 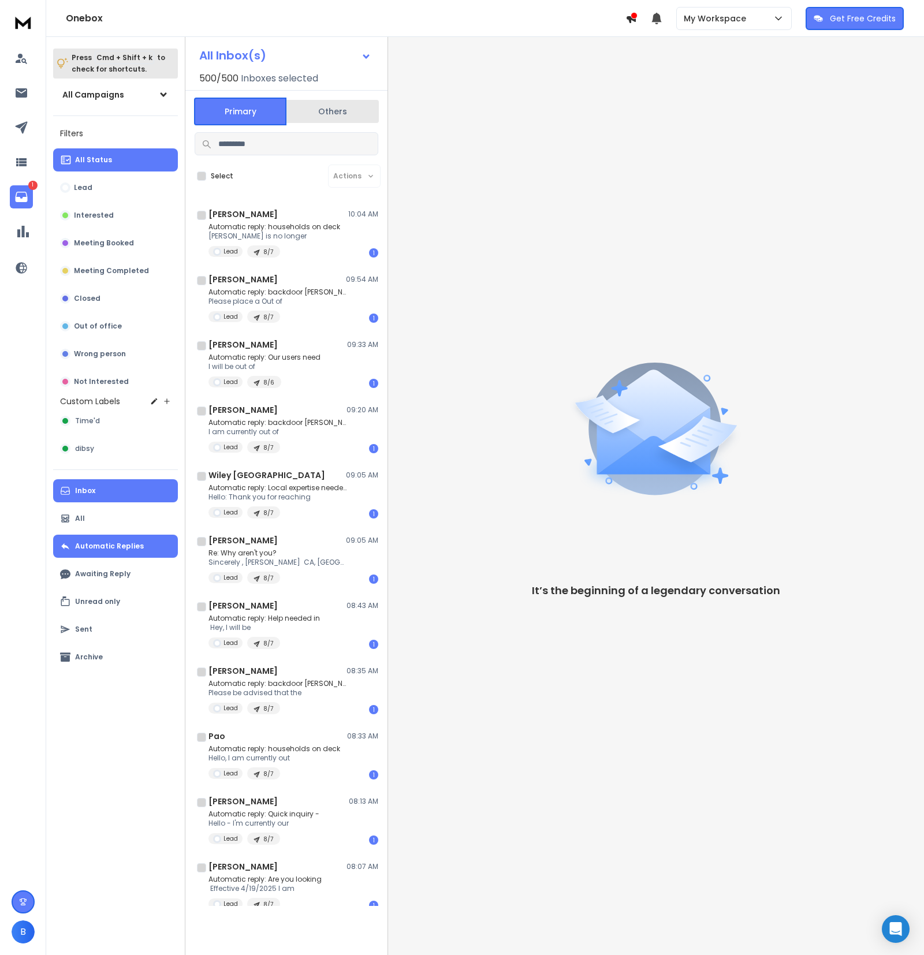 What do you see at coordinates (115, 326) in the screenshot?
I see `button: Out of office` at bounding box center [115, 326].